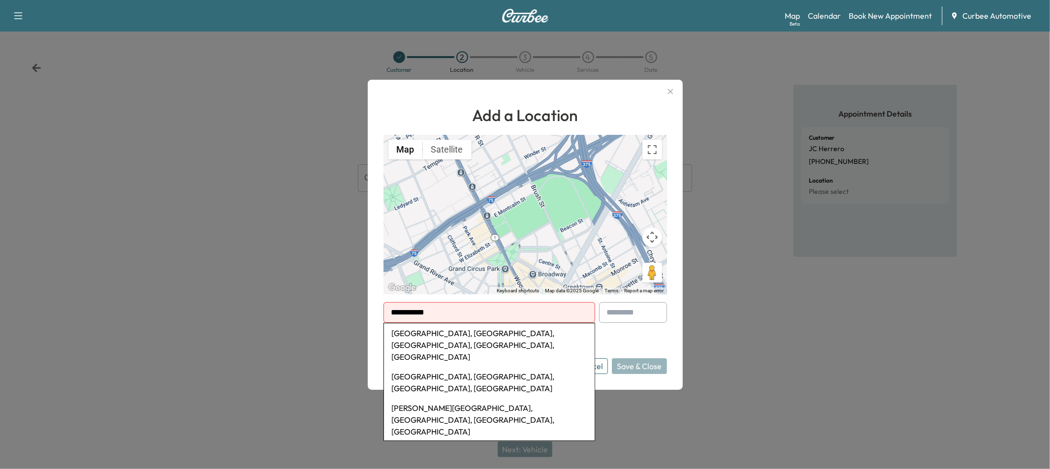  Describe the element at coordinates (612, 290) in the screenshot. I see `a: Terms` at that location.